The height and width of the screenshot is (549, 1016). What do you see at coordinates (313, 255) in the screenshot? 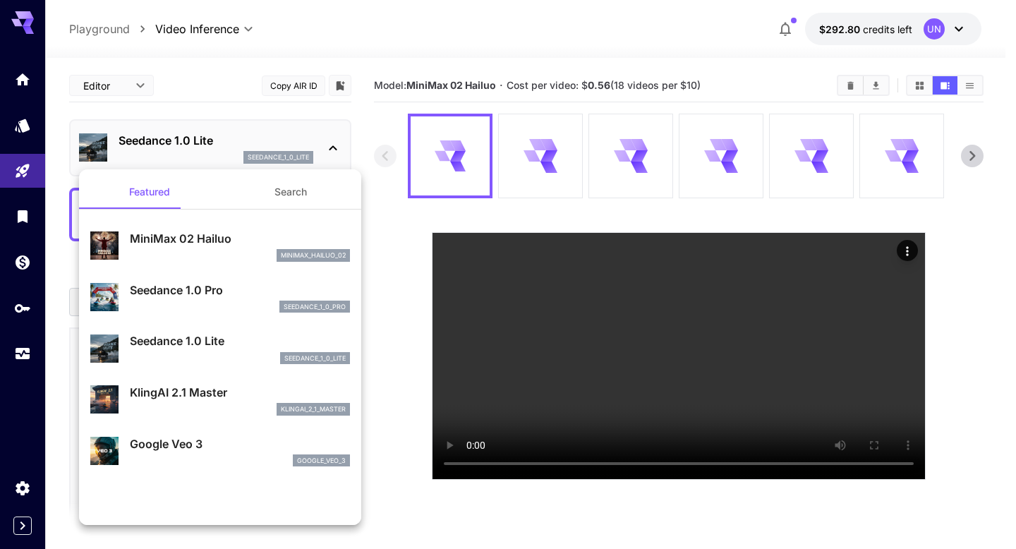
I see `p: minimax_hailuo_02` at bounding box center [313, 255].